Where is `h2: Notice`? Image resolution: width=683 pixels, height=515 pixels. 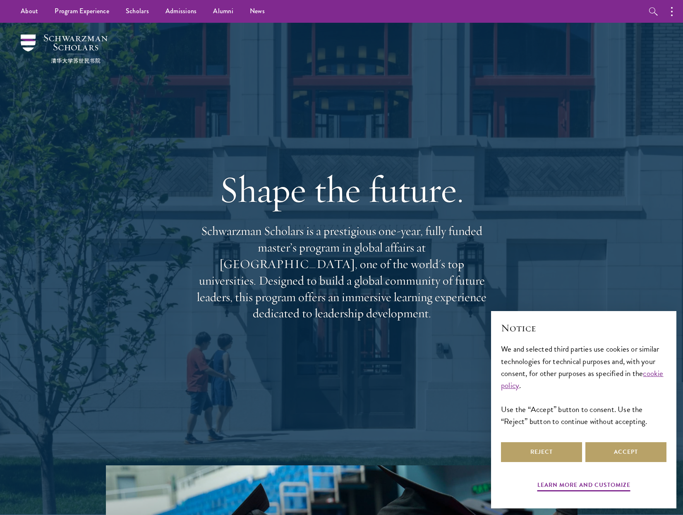
h2: Notice is located at coordinates (584, 328).